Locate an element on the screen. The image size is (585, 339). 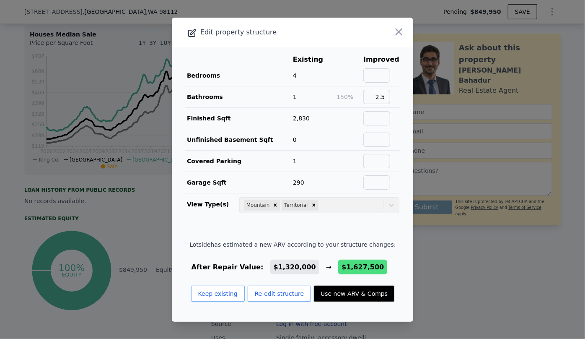
td: Bedrooms is located at coordinates (239, 75).